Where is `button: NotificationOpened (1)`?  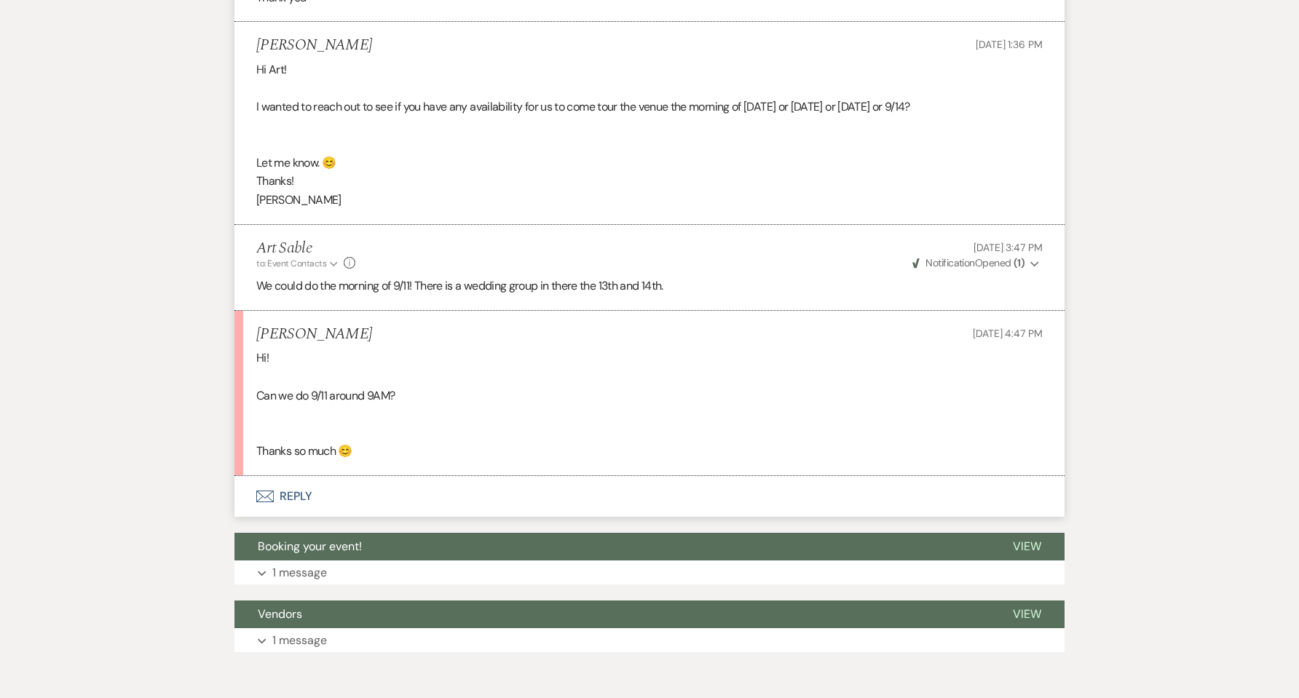 button: NotificationOpened (1) is located at coordinates (976, 263).